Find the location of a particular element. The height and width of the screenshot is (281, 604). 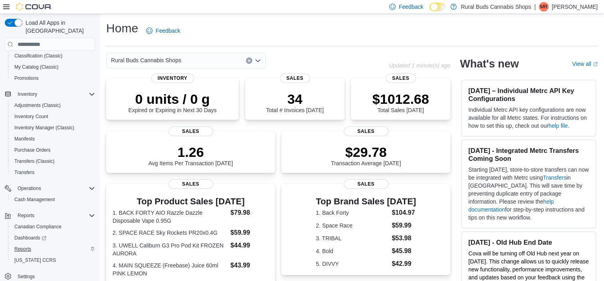

span: My Catalog (Classic) is located at coordinates (53, 67).